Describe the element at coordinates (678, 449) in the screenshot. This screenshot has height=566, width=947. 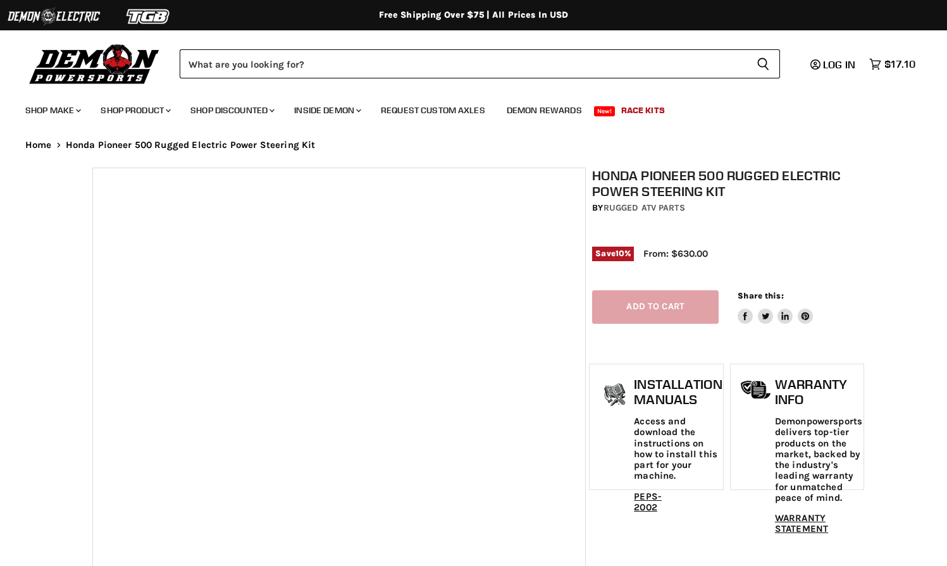
I see `p: Access and download the instructions on how to install this part for your machine.` at that location.